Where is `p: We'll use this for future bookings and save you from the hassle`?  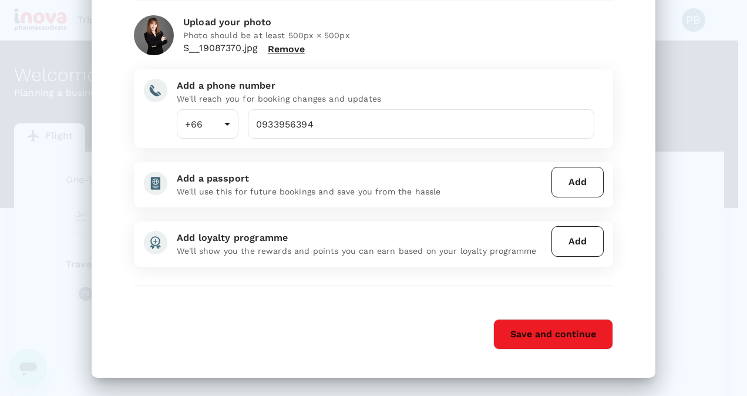 p: We'll use this for future bookings and save you from the hassle is located at coordinates (362, 191).